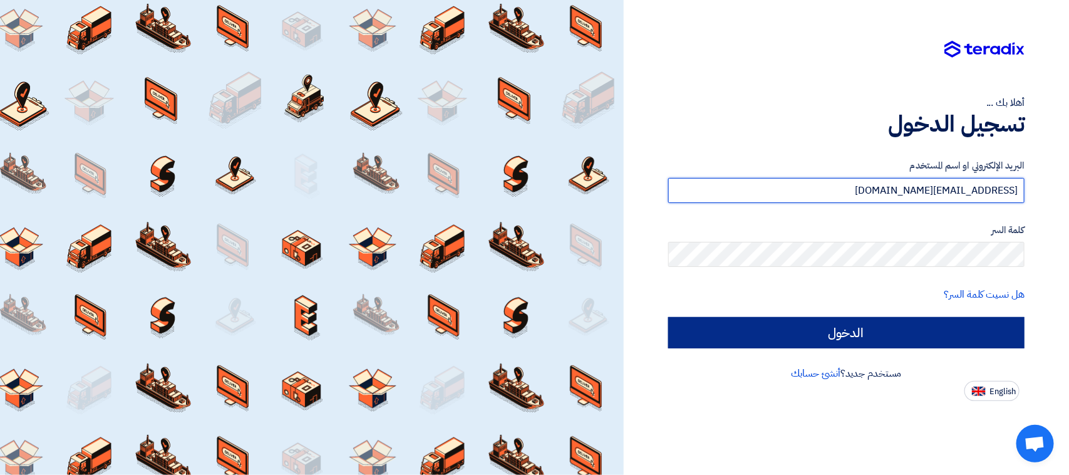 The image size is (1069, 475). I want to click on input: أدخل بريد العمل الإلكتروني او اسم المستخدم الخاص بك ..., so click(846, 190).